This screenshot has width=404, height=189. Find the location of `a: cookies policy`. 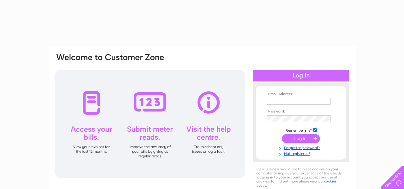

a: cookies policy is located at coordinates (297, 183).